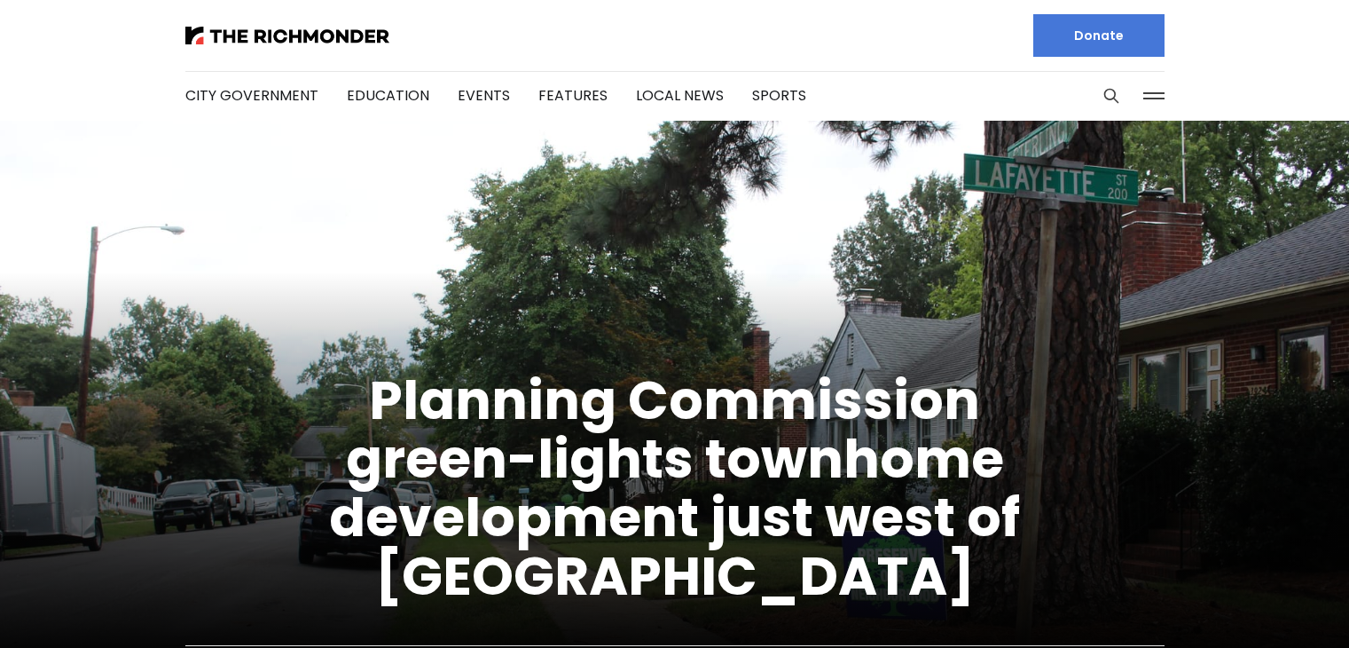  What do you see at coordinates (573, 95) in the screenshot?
I see `a: Features` at bounding box center [573, 95].